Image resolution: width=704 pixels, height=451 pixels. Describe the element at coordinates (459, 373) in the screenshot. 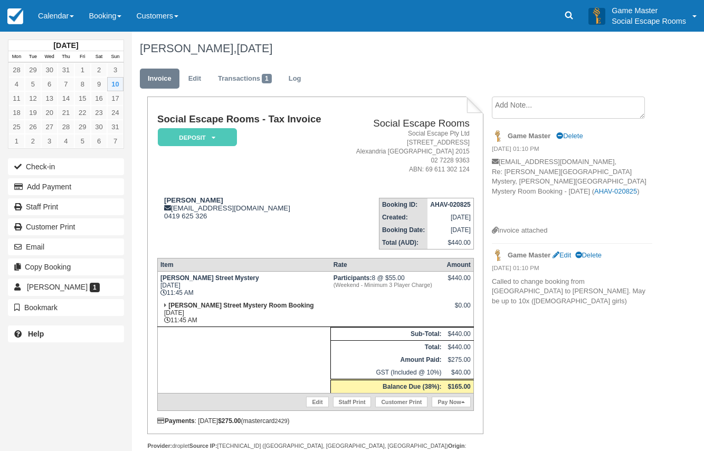

I see `td: $40.00` at that location.